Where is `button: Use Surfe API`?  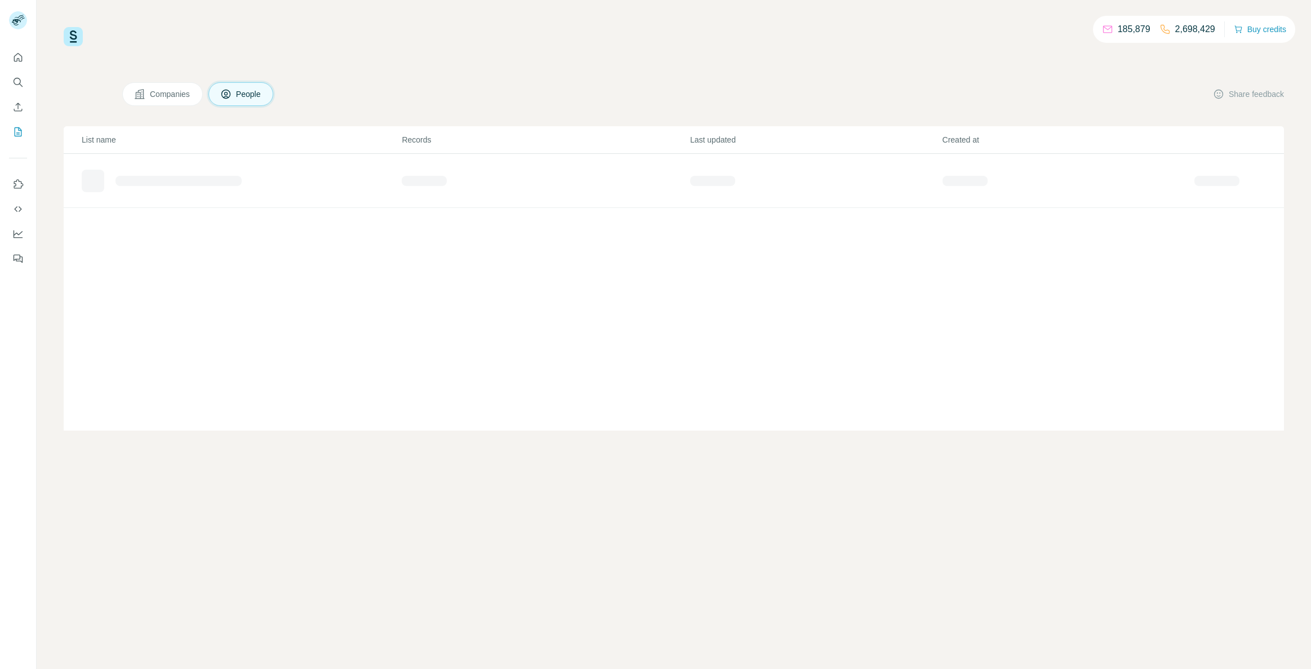
button: Use Surfe API is located at coordinates (18, 209).